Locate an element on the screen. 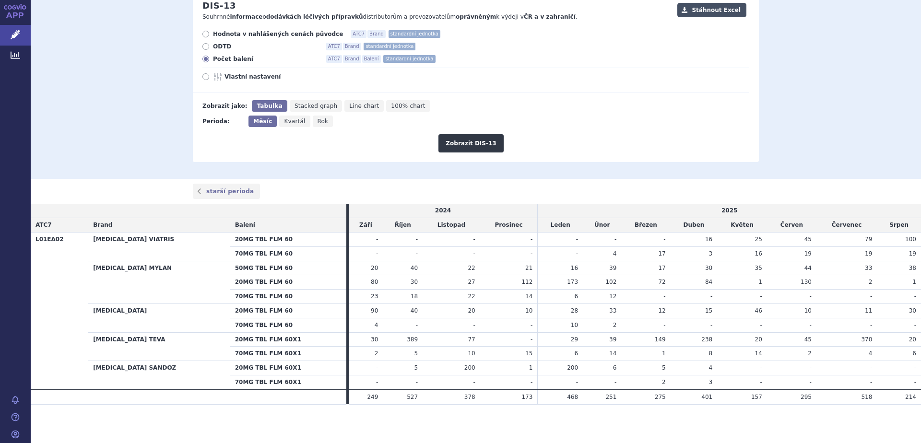 Image resolution: width=921 pixels, height=443 pixels. span: 468 is located at coordinates (572, 397).